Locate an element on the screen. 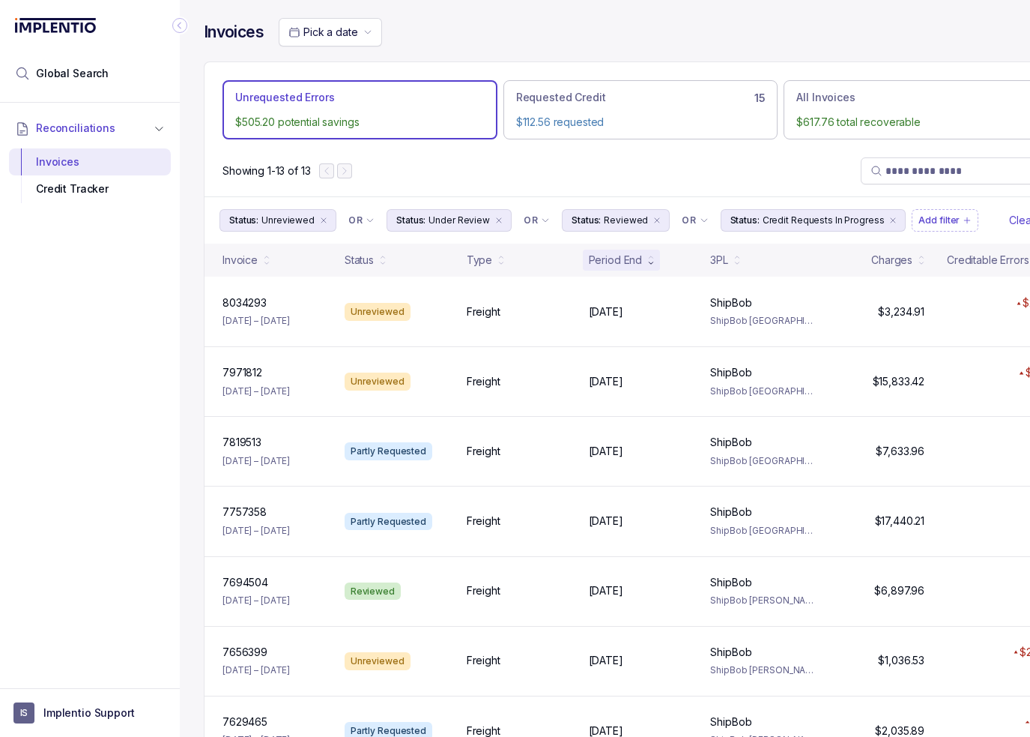 Image resolution: width=1030 pixels, height=737 pixels. p: Unrequested Errors is located at coordinates (285, 97).